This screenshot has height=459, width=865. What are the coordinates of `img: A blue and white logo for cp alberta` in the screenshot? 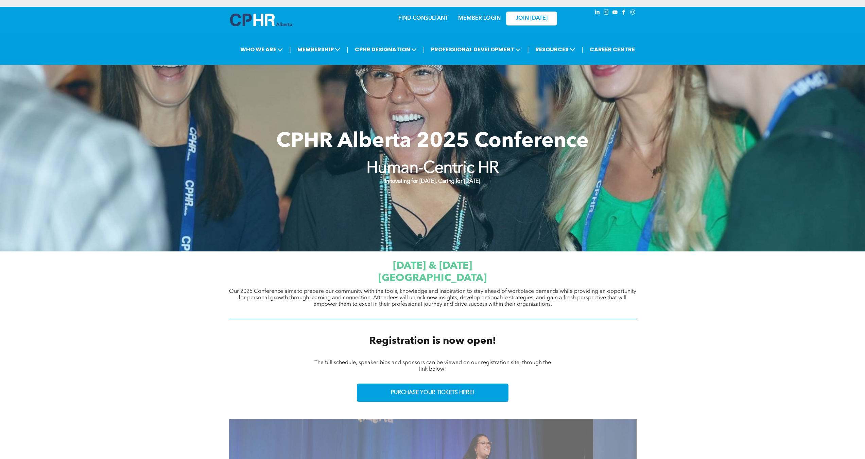 It's located at (261, 20).